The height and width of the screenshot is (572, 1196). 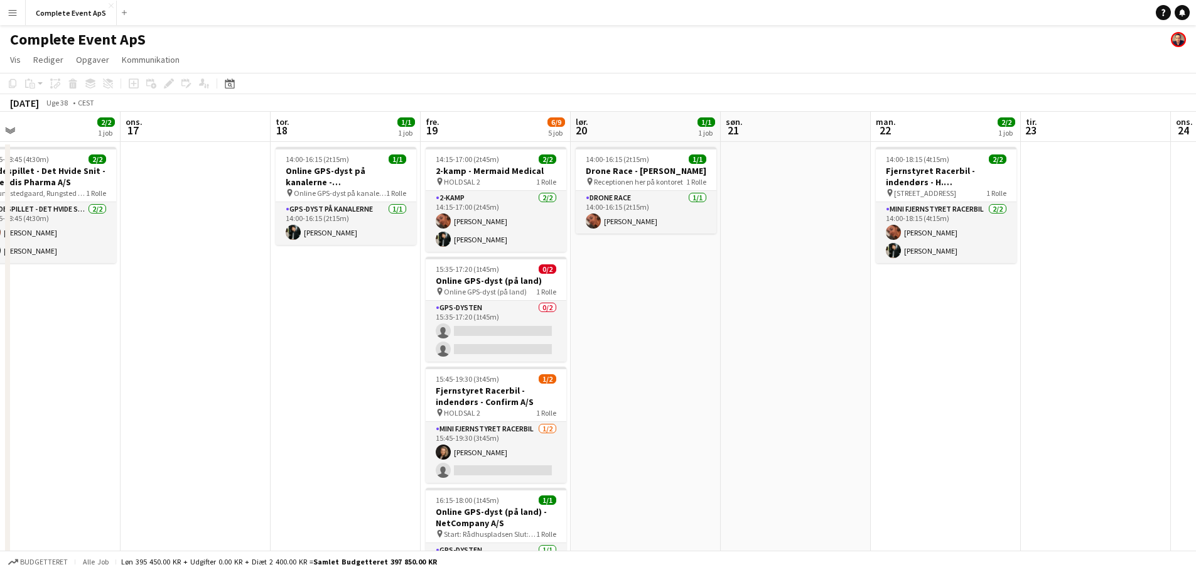 I want to click on span: 16:15-18:00 (1t45m), so click(x=467, y=500).